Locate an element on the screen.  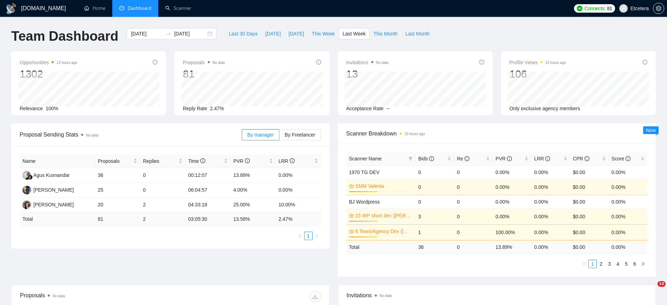
span: By manager is located at coordinates (260, 135).